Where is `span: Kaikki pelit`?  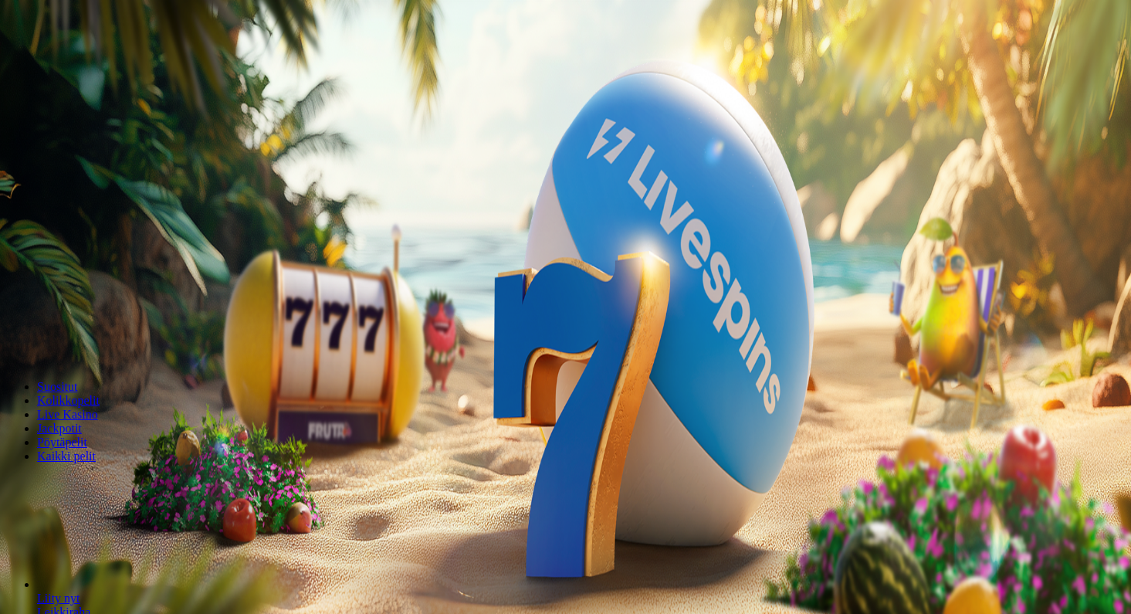 span: Kaikki pelit is located at coordinates (66, 456).